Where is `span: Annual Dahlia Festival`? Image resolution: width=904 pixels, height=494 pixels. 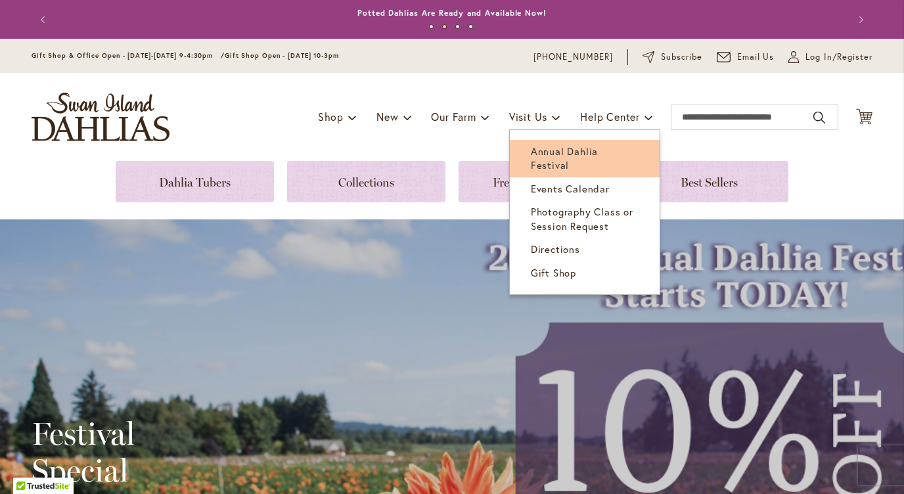 span: Annual Dahlia Festival is located at coordinates (564, 158).